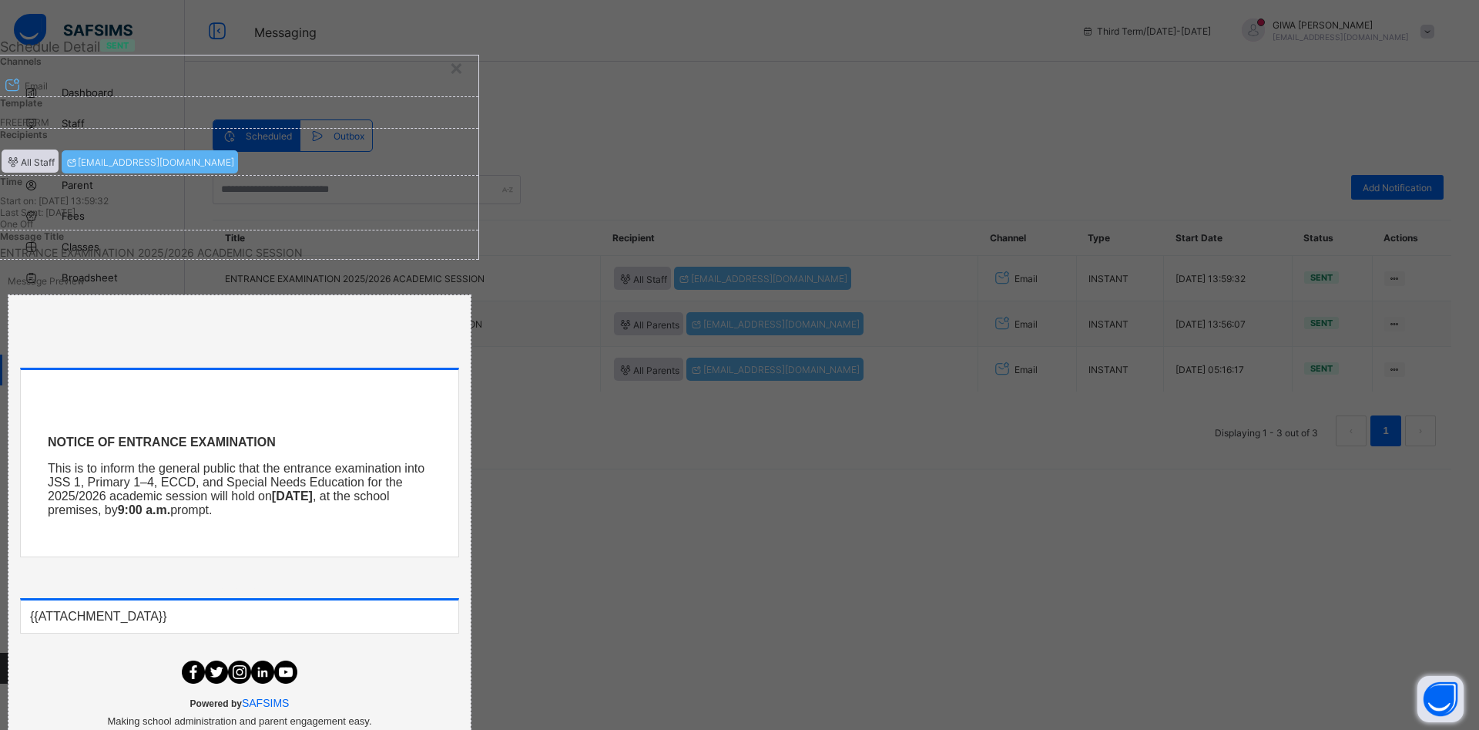 Image resolution: width=1479 pixels, height=730 pixels. I want to click on div: Attachments, so click(240, 591).